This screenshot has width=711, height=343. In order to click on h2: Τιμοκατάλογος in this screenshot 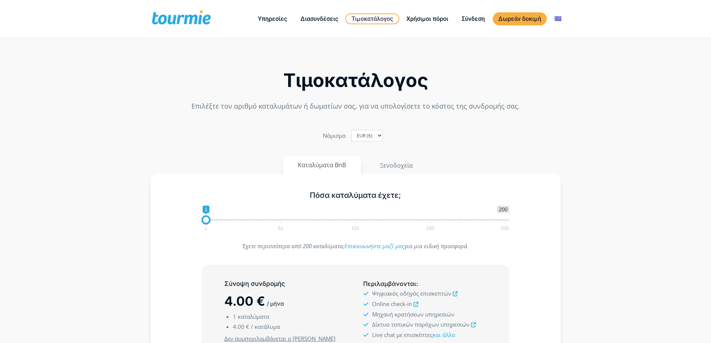, I will do `click(356, 80)`.